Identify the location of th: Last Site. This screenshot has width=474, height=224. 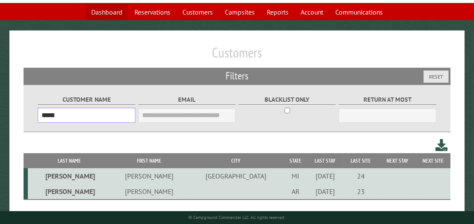
(361, 160).